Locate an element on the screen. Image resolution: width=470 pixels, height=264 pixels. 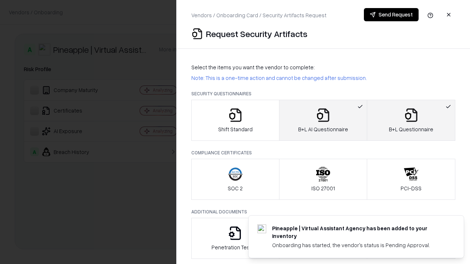
button: ISO 27001 is located at coordinates (323, 179).